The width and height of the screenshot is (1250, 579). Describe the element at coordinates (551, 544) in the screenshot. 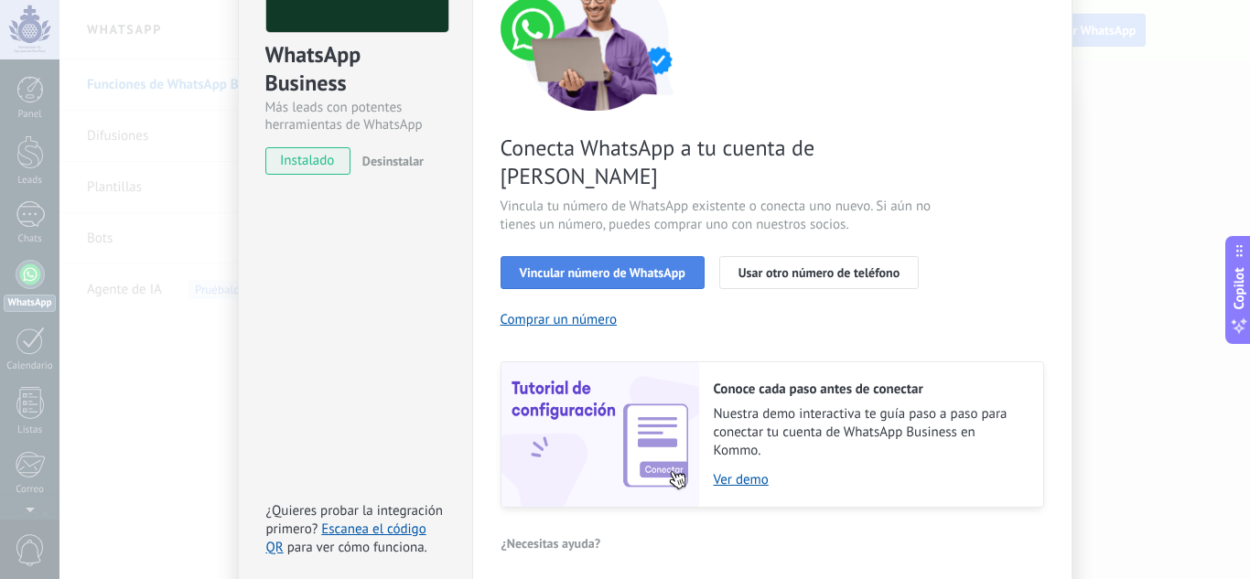

I see `button: ¿Necesitas ayuda?` at that location.